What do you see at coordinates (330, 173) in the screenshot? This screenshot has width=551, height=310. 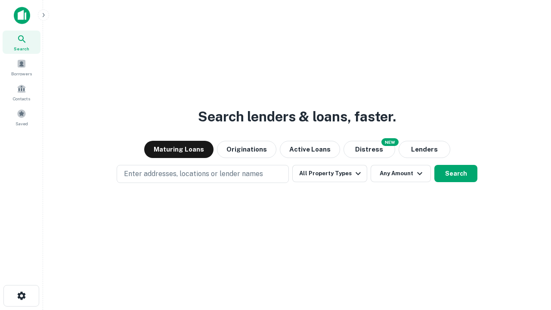 I see `button: All Property Types` at bounding box center [330, 173].